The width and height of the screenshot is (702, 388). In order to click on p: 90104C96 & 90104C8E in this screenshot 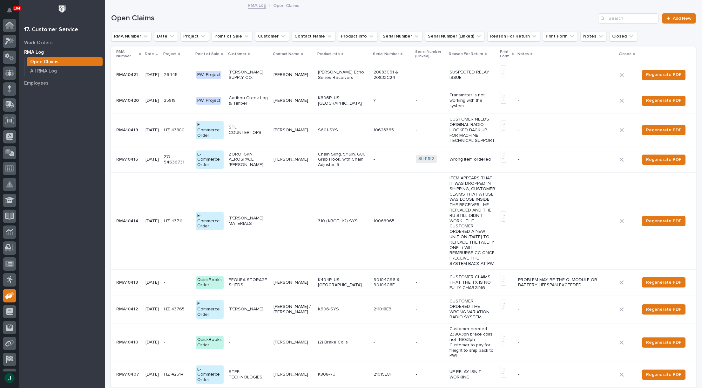, I will do `click(392, 282)`.